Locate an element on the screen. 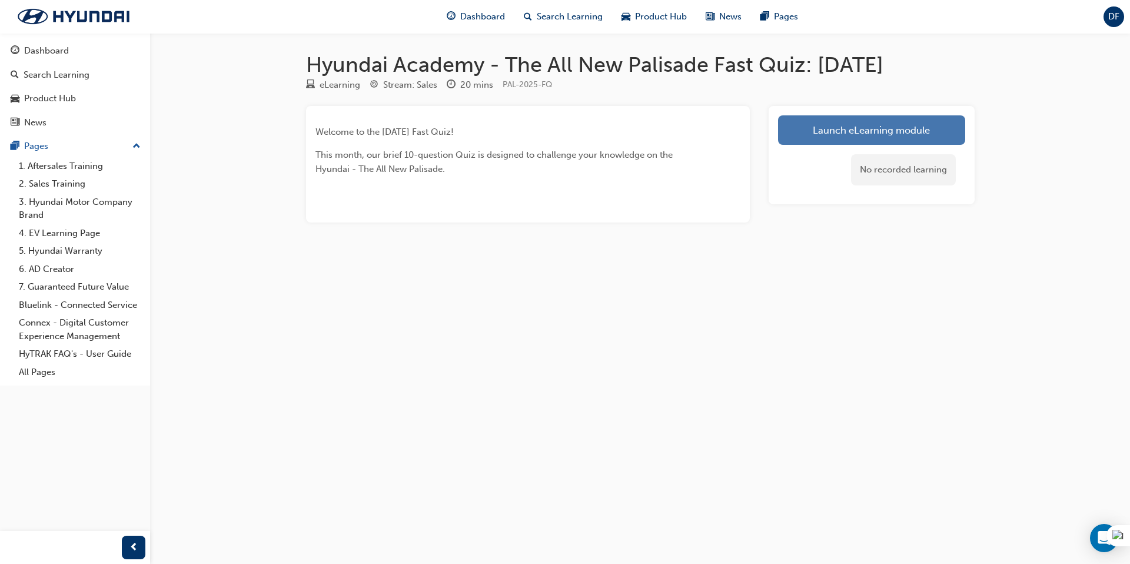 The height and width of the screenshot is (564, 1130). span: Search Learning is located at coordinates (569, 16).